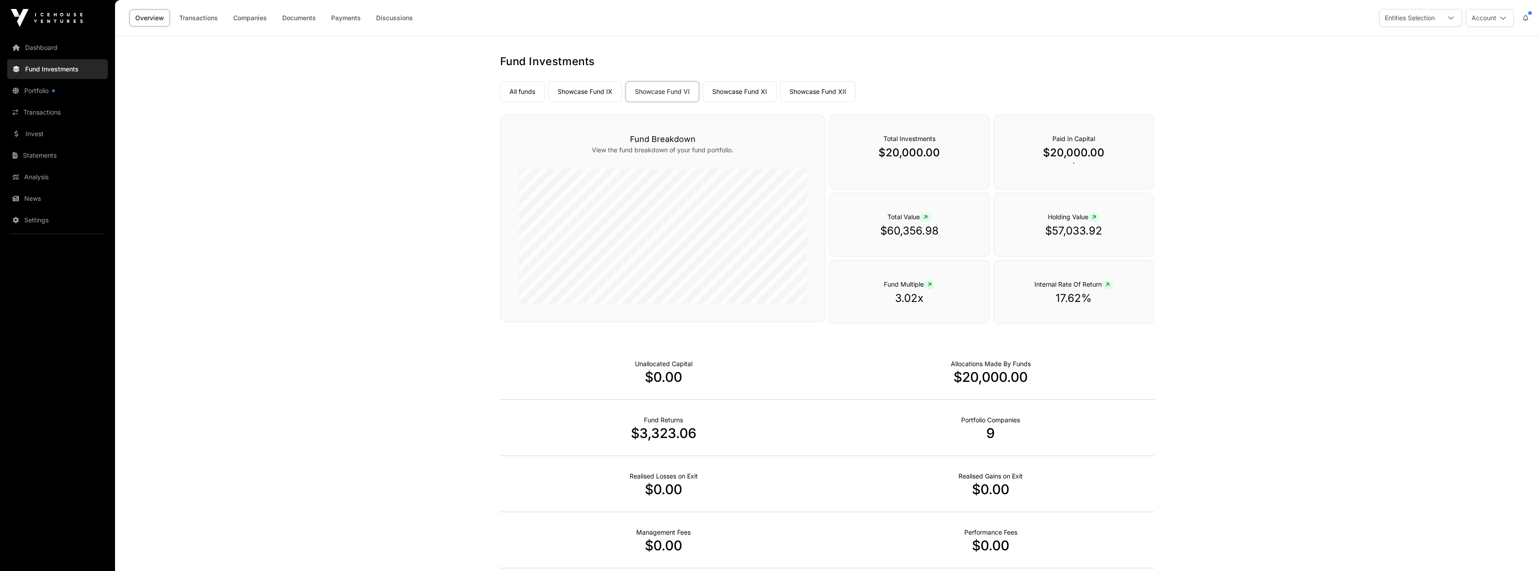  Describe the element at coordinates (663, 139) in the screenshot. I see `h3: Fund Breakdown` at that location.